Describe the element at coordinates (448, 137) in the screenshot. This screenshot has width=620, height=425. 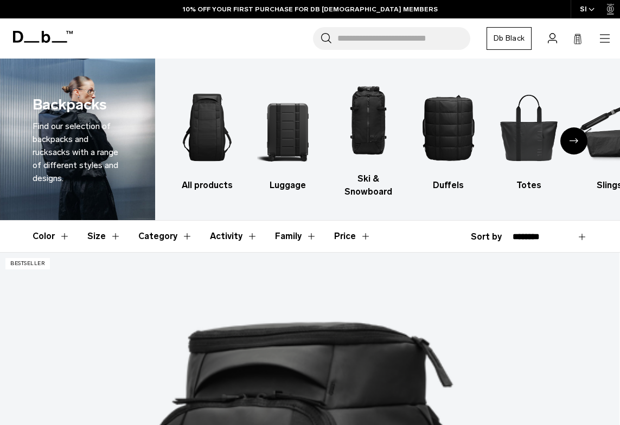
I see `a: Db Duffels` at that location.